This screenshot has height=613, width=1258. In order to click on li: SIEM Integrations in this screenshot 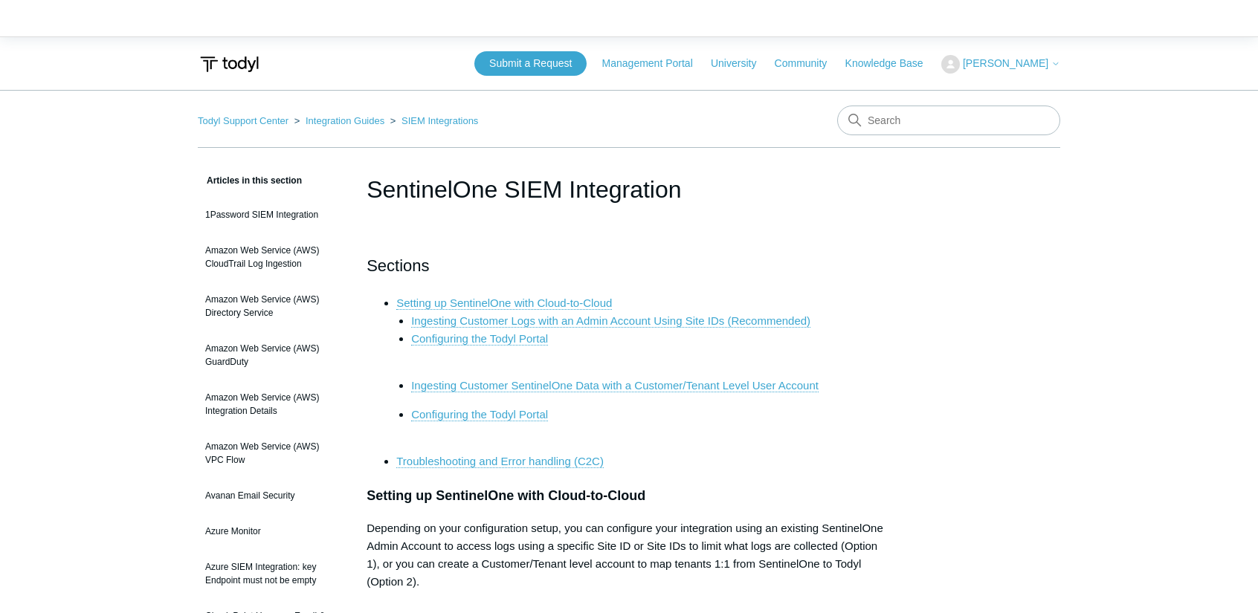, I will do `click(433, 120)`.